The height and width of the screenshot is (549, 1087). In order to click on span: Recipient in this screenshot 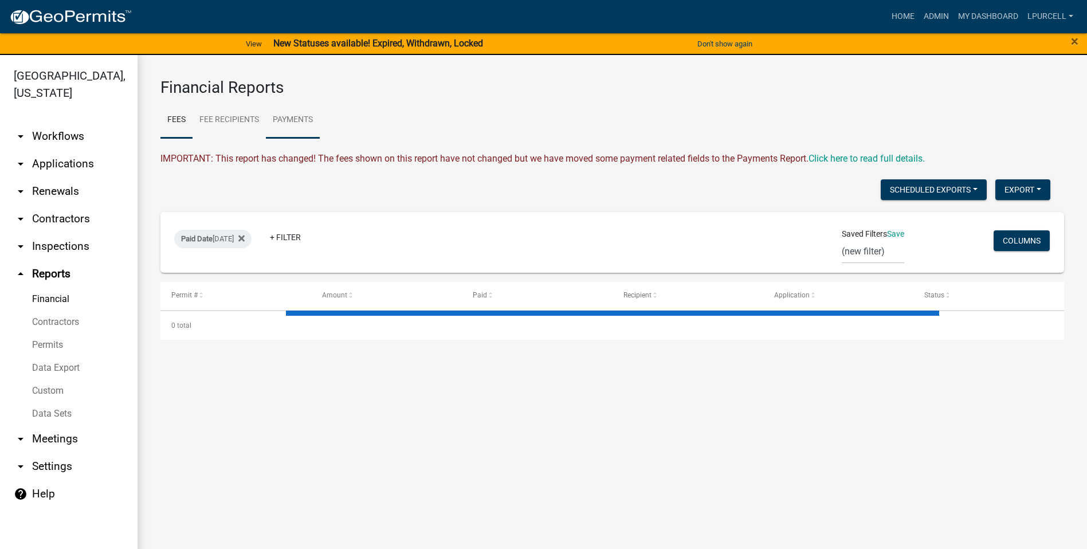, I will do `click(637, 295)`.